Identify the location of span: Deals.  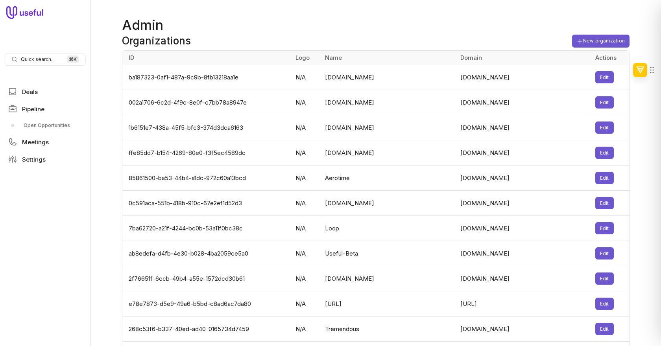
(30, 92).